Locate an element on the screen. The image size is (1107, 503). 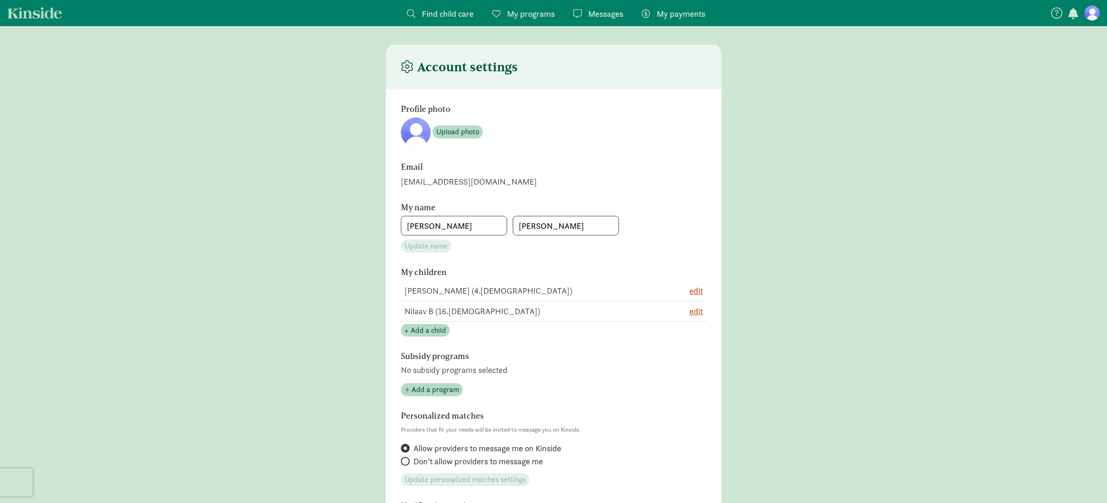
h4: Account settings is located at coordinates (459, 67).